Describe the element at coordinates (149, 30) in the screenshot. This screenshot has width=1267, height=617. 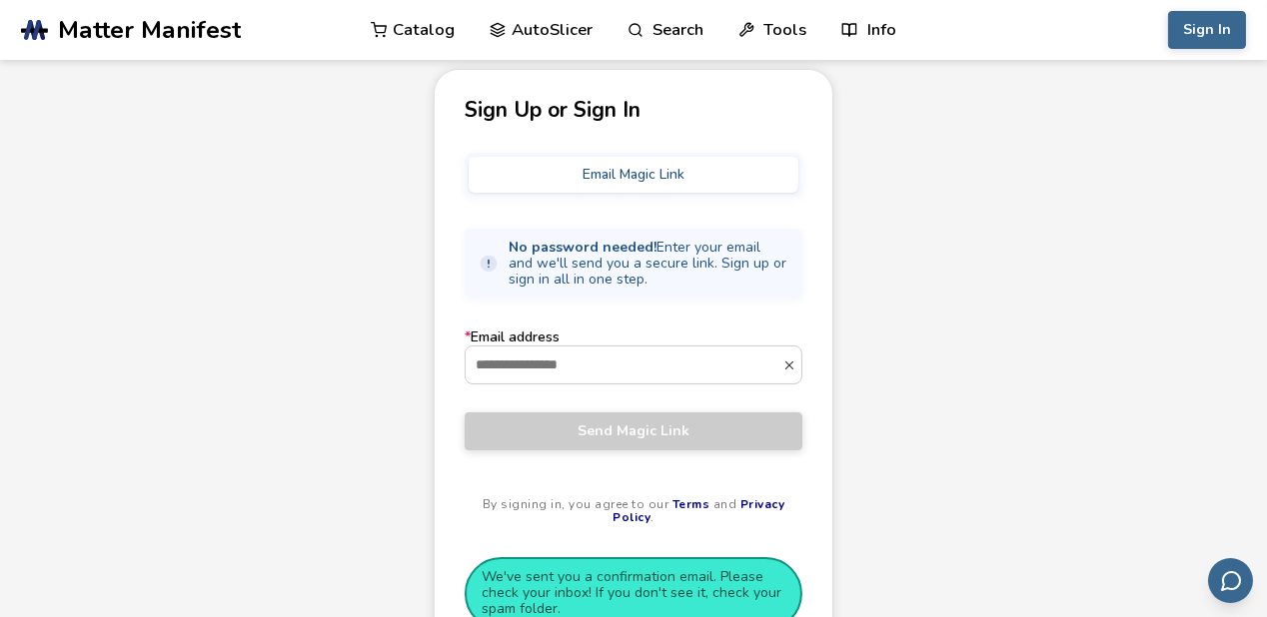
I see `span: Matter Manifest` at that location.